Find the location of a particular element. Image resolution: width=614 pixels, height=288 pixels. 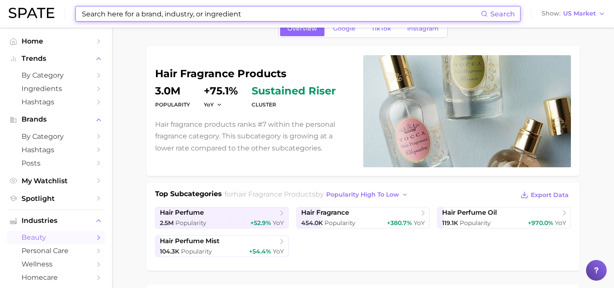

button: popularity high to low is located at coordinates (367, 194).